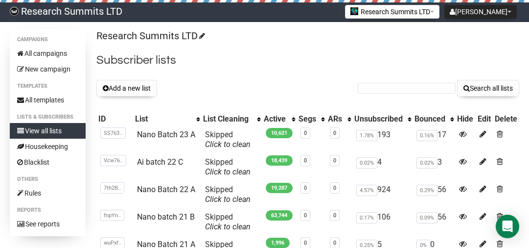 The image size is (529, 248). What do you see at coordinates (115, 119) in the screenshot?
I see `th: ID: No sort applied, sorting is disabled` at bounding box center [115, 119].